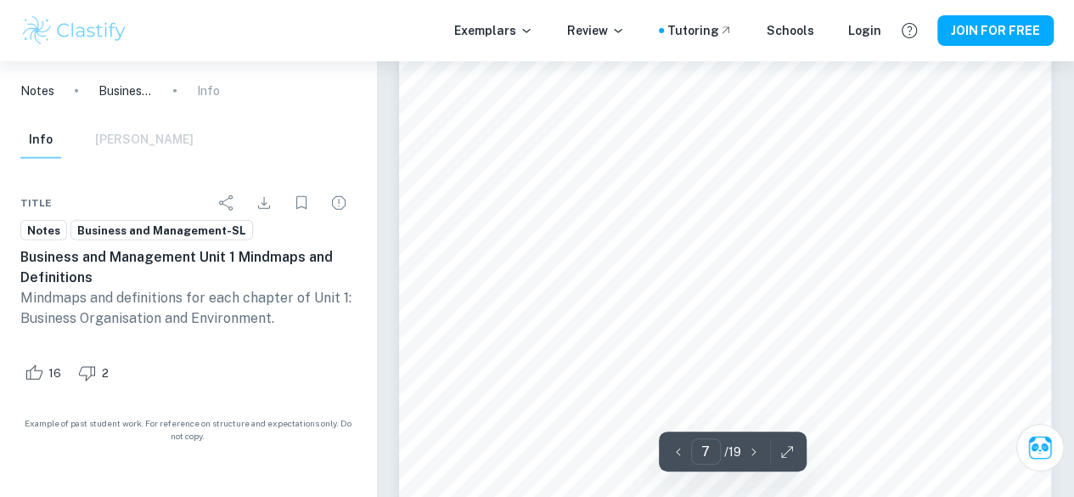 The height and width of the screenshot is (497, 1074). What do you see at coordinates (732, 452) in the screenshot?
I see `p: / 19` at bounding box center [732, 452].